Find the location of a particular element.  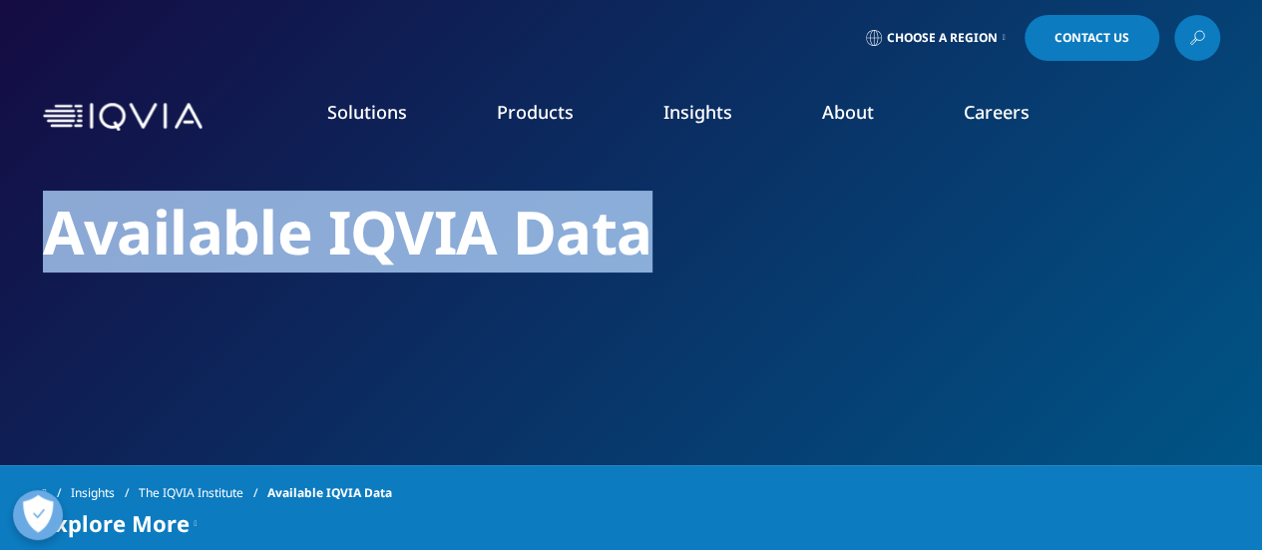

a: Contact Us is located at coordinates (1092, 38).